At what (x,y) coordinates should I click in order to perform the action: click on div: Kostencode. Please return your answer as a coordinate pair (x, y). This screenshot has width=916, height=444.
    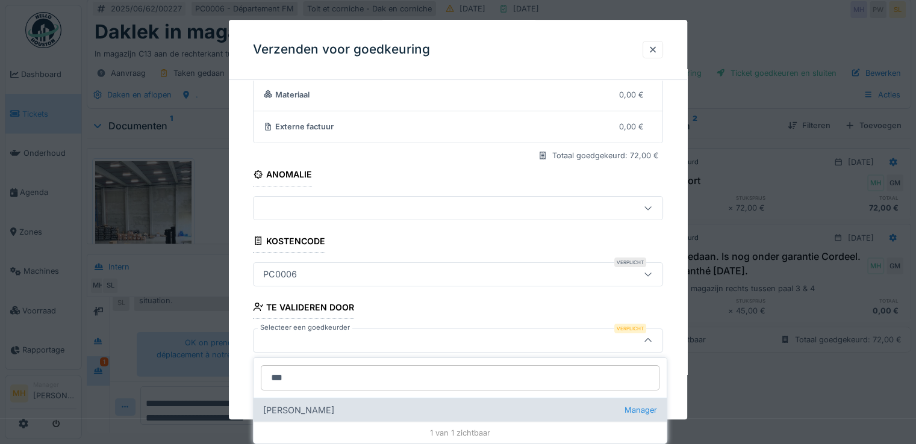
    Looking at the image, I should click on (289, 243).